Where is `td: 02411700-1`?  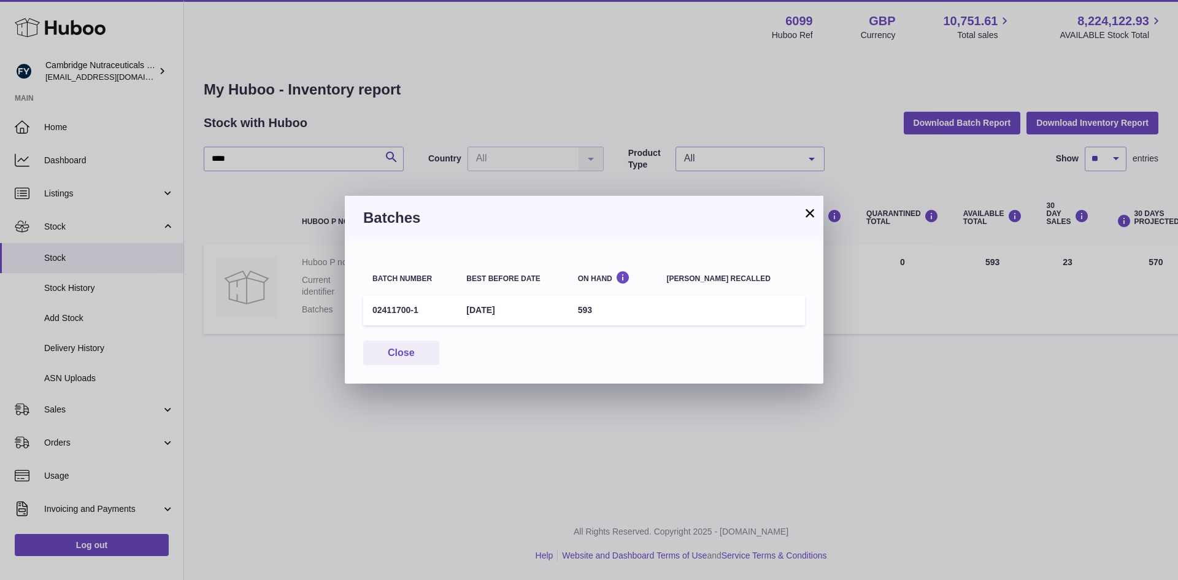
td: 02411700-1 is located at coordinates (410, 310).